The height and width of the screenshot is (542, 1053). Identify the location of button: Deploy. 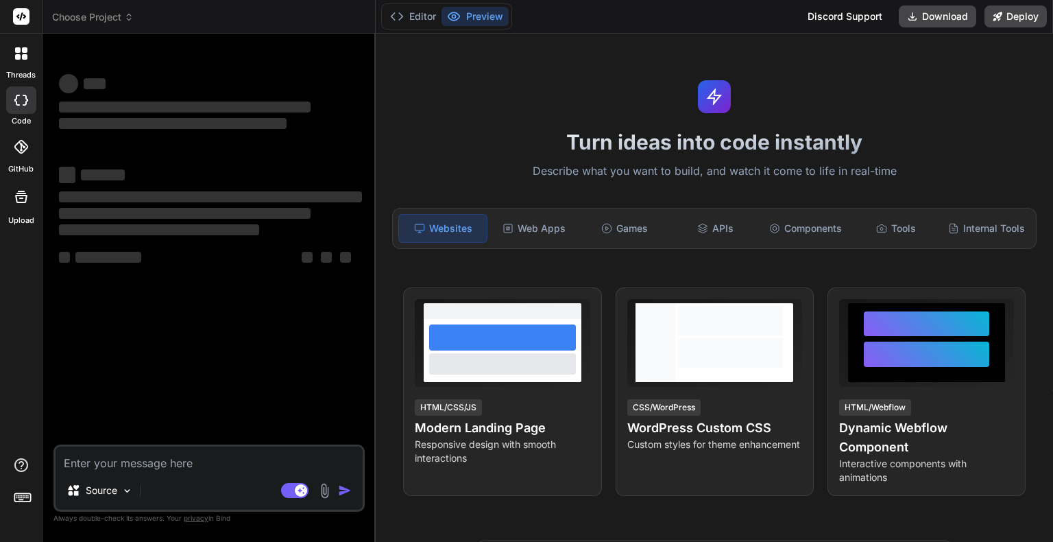
(1016, 16).